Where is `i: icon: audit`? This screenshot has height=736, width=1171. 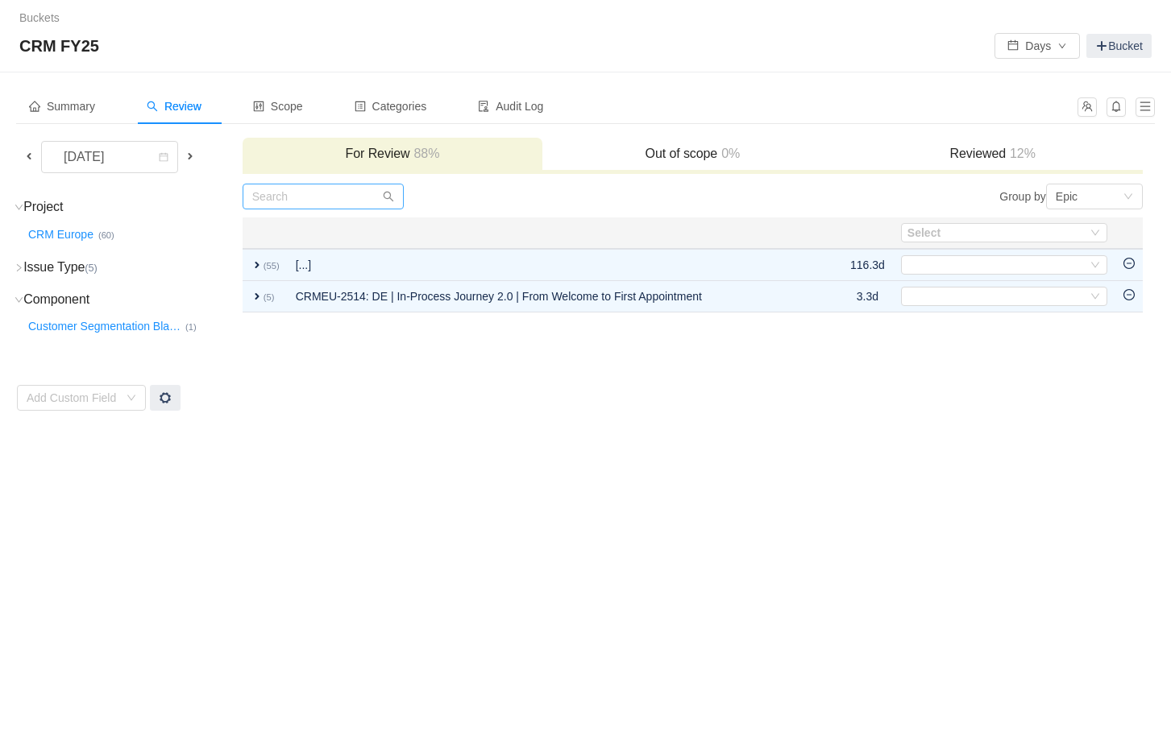
i: icon: audit is located at coordinates (483, 106).